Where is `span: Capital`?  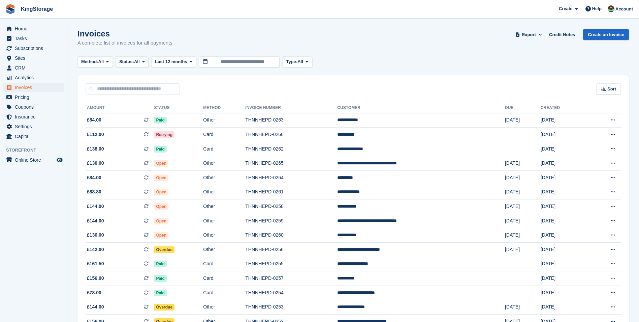
span: Capital is located at coordinates (35, 136).